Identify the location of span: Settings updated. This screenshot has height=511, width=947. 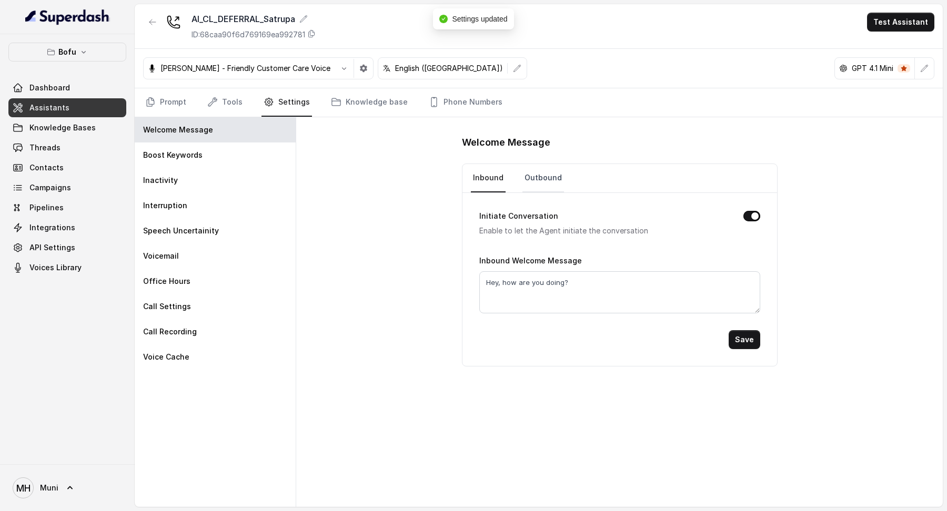
(479, 19).